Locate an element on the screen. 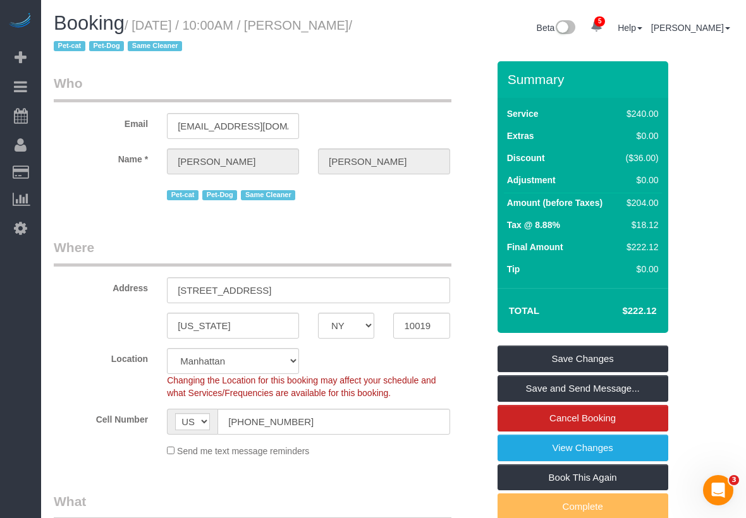 This screenshot has width=746, height=518. a: View Changes is located at coordinates (583, 448).